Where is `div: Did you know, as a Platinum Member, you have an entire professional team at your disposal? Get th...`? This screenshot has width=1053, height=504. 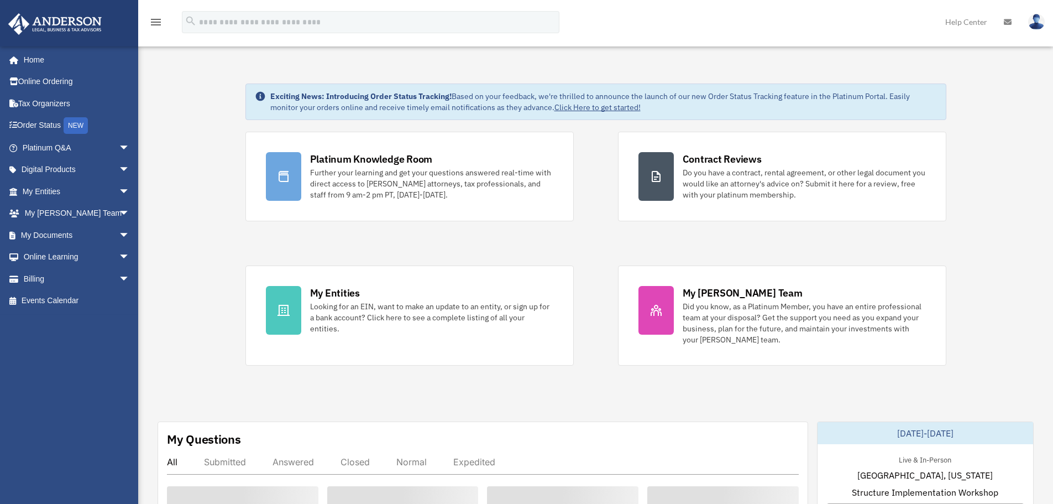
div: Did you know, as a Platinum Member, you have an entire professional team at your disposal? Get th... is located at coordinates (805, 323).